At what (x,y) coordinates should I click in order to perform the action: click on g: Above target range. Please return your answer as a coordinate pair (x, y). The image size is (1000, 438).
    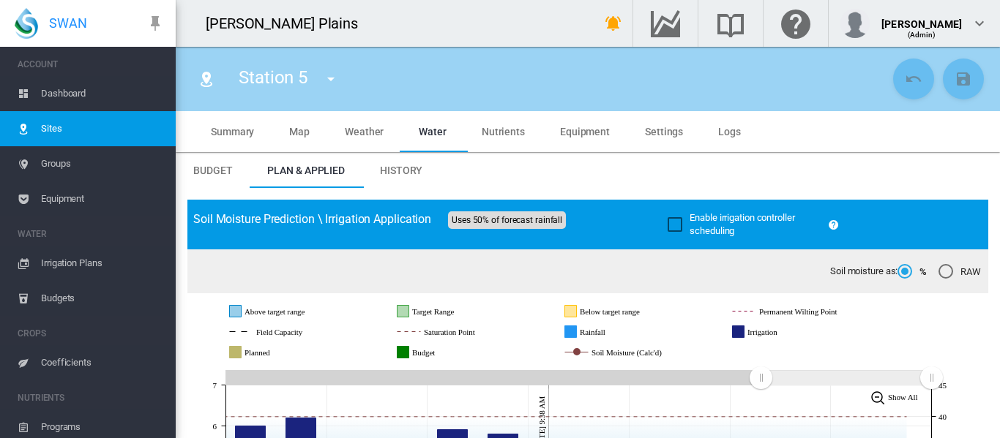
    Looking at the image, I should click on (296, 312).